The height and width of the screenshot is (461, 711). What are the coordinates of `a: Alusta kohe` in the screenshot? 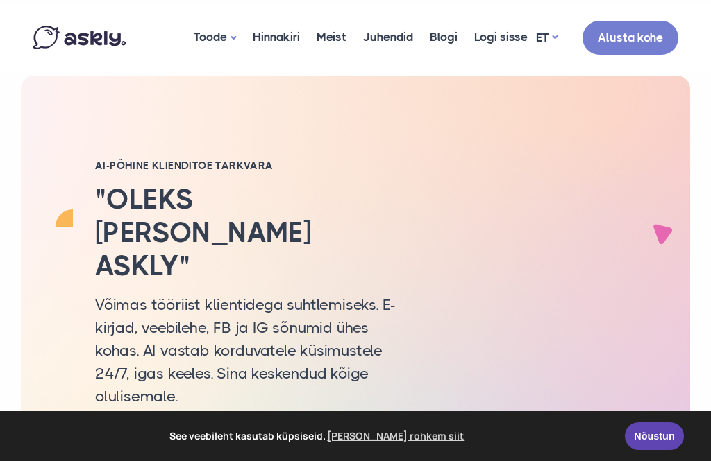 It's located at (630, 37).